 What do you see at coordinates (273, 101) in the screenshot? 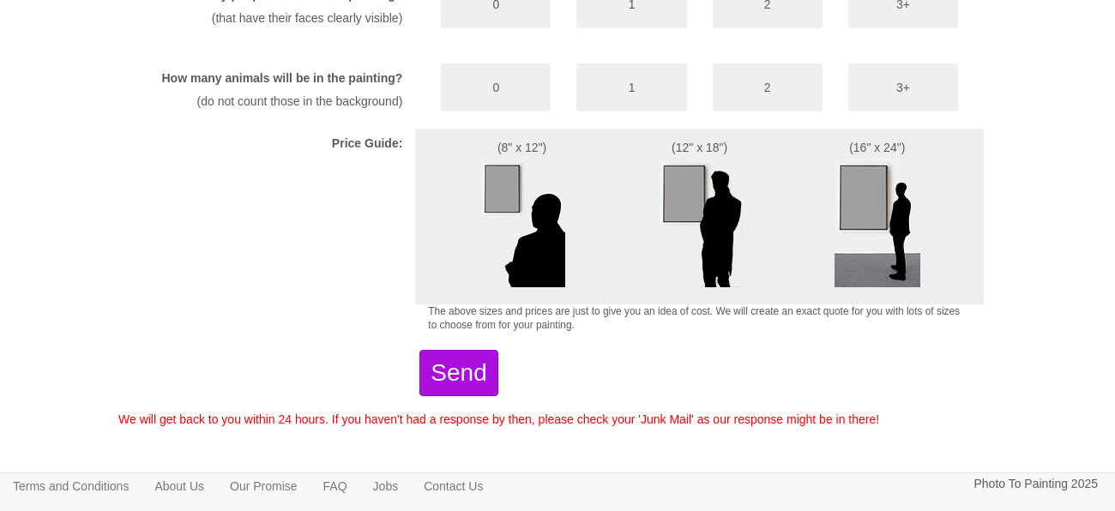
I see `p: (do not count those in the background)` at bounding box center [273, 101].